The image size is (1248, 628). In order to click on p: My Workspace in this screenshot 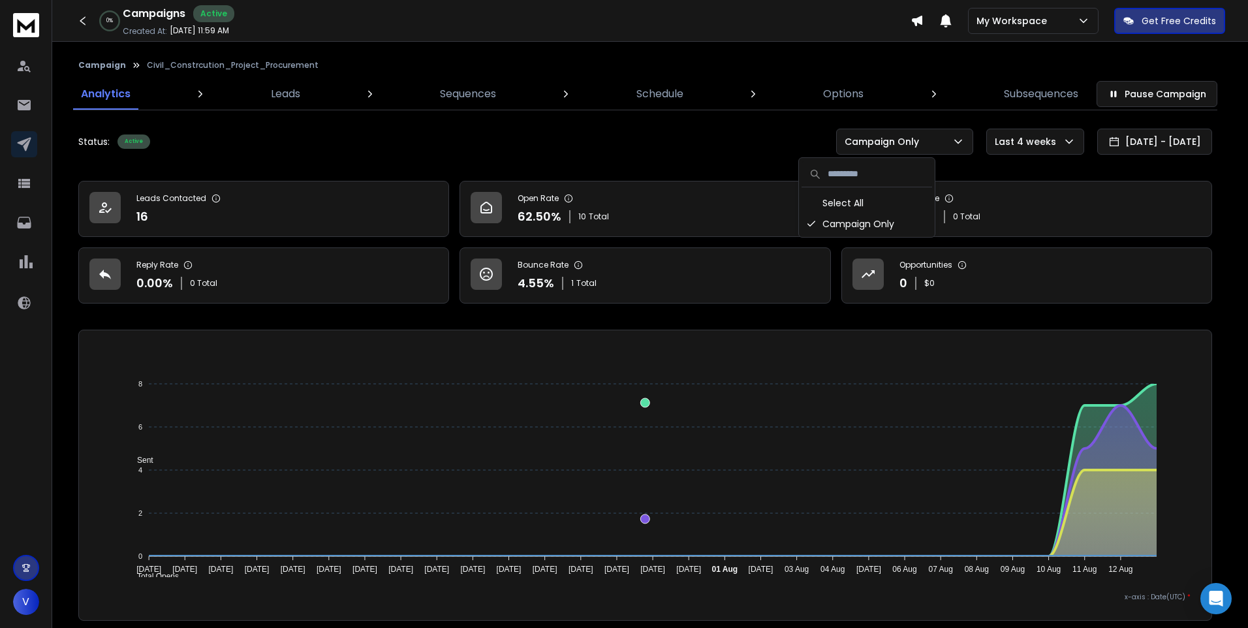, I will do `click(1014, 21)`.